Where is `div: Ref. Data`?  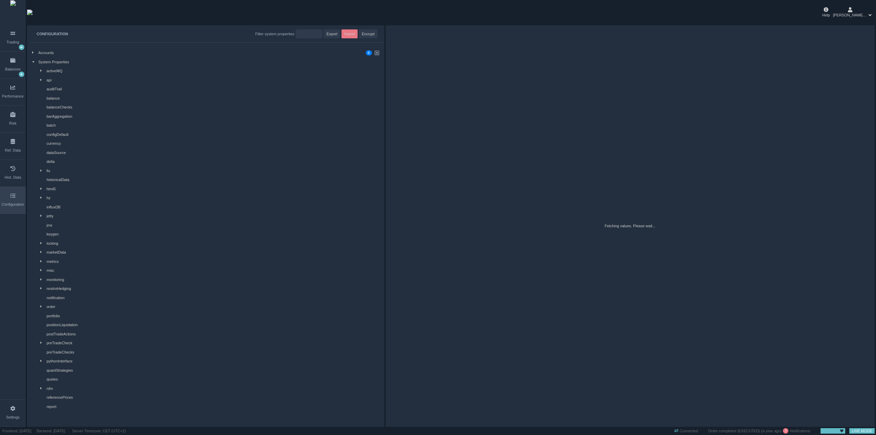
div: Ref. Data is located at coordinates (13, 150).